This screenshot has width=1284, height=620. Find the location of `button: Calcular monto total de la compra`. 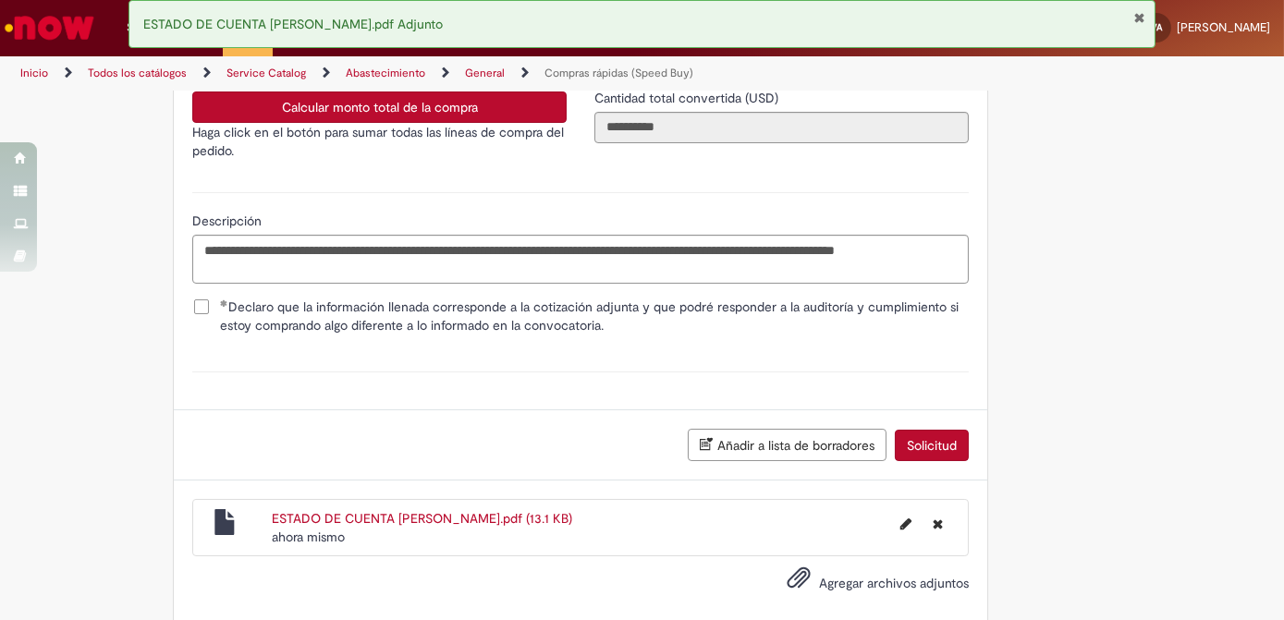

button: Calcular monto total de la compra is located at coordinates (379, 107).